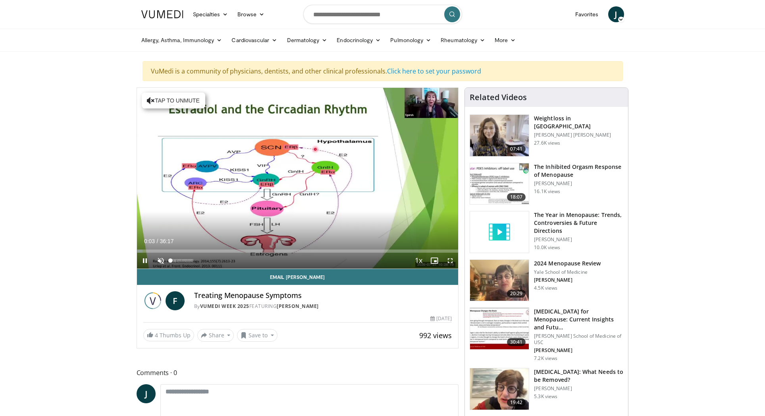 The height and width of the screenshot is (416, 765). Describe the element at coordinates (579, 171) in the screenshot. I see `h3: The Inhibited Orgasm Response of Menopause` at that location.